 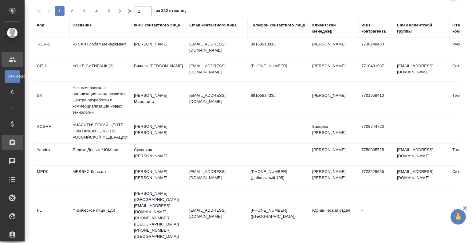 What do you see at coordinates (97, 11) in the screenshot?
I see `span: 4` at bounding box center [97, 11].